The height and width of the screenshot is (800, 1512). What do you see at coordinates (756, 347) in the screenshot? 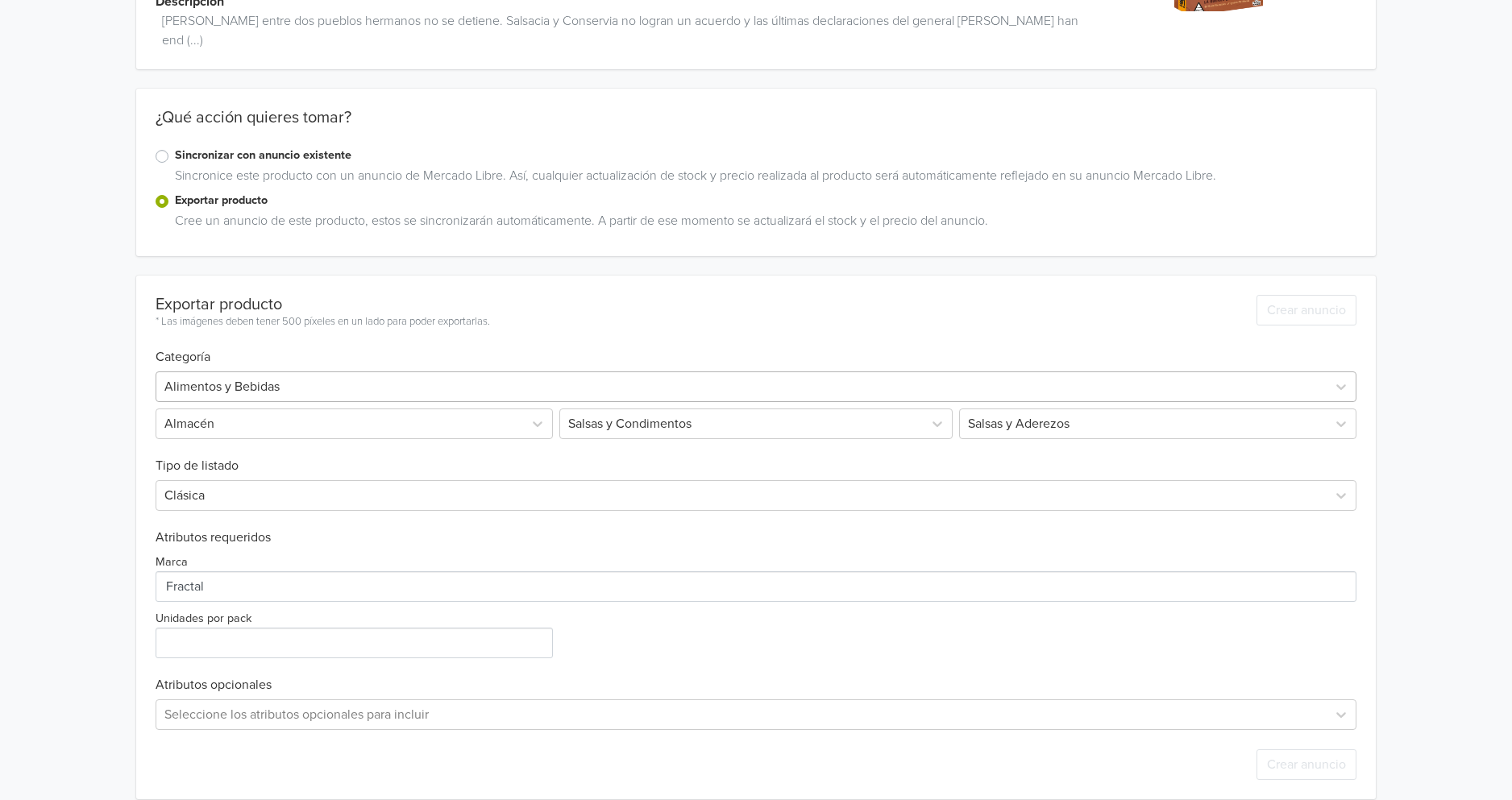
I see `h6: Categoría` at bounding box center [756, 347].